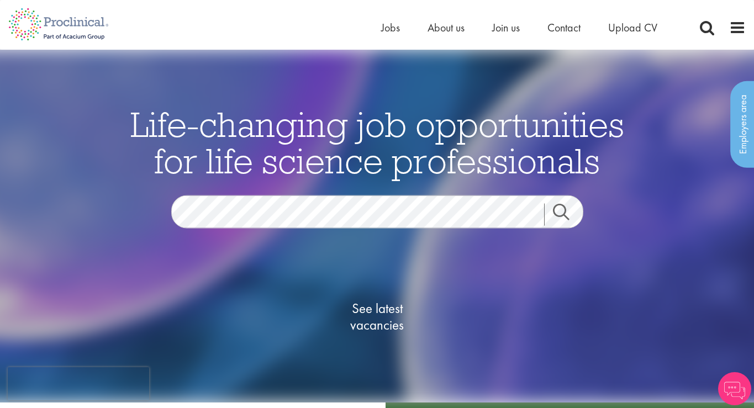 Image resolution: width=754 pixels, height=408 pixels. Describe the element at coordinates (377, 317) in the screenshot. I see `a: See latestvacancies` at that location.